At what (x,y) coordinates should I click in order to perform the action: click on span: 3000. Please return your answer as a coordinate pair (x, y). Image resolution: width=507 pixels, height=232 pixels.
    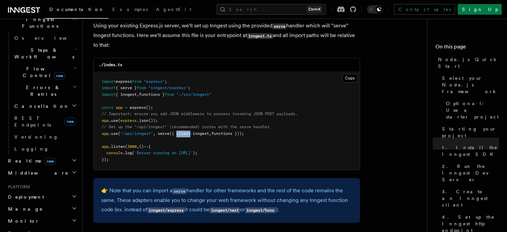
    Looking at the image, I should click on (132, 146).